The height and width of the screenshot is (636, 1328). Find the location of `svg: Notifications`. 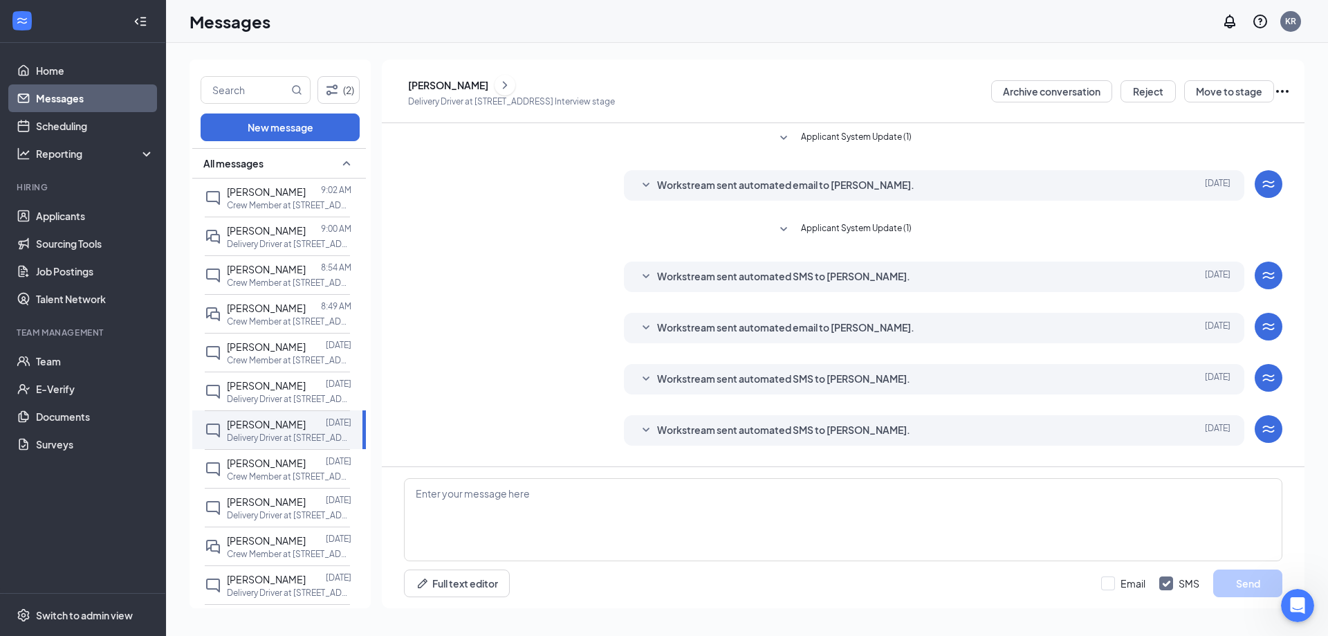

svg: Notifications is located at coordinates (1230, 21).